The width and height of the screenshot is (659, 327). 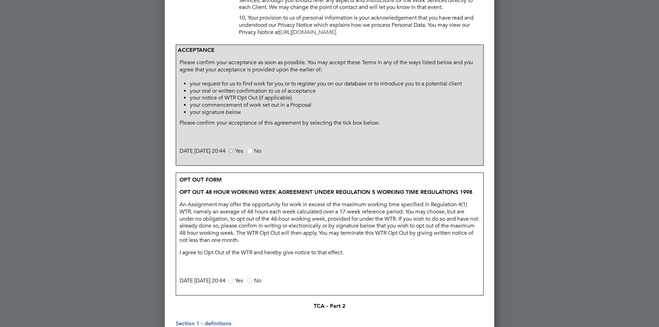 I want to click on li: your request for us to find work for you or to register you on our database or to introduce you t..., so click(x=336, y=84).